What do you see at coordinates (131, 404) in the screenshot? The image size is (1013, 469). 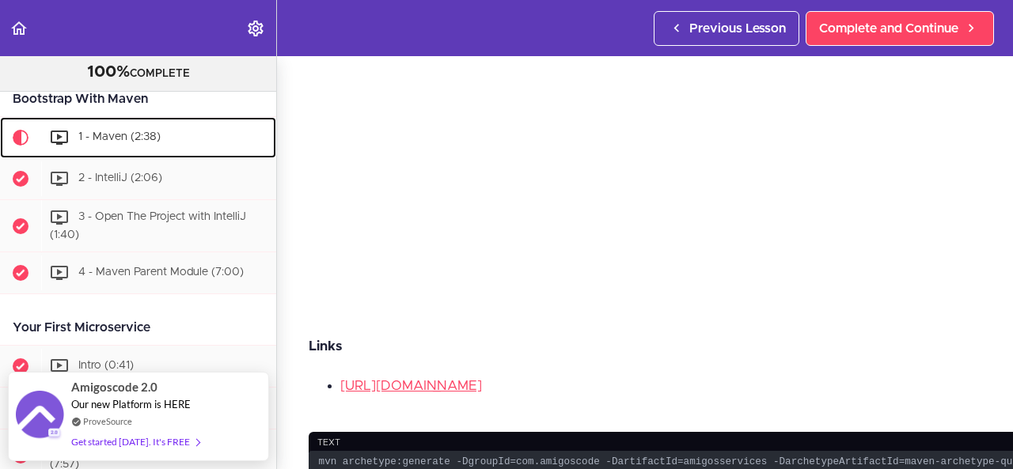 I see `span: Our new Platform is HERE` at bounding box center [131, 404].